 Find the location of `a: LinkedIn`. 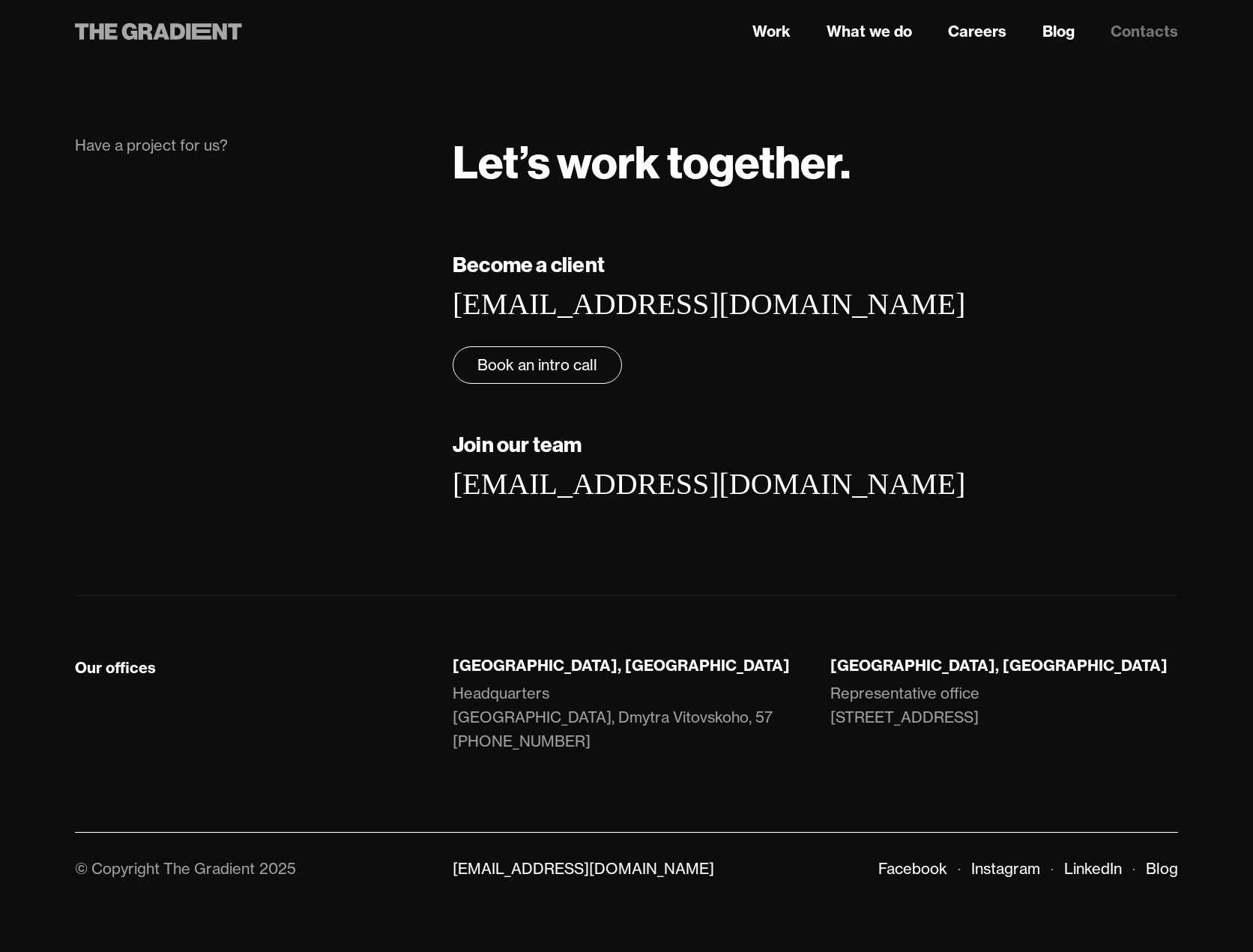

a: LinkedIn is located at coordinates (1093, 867).